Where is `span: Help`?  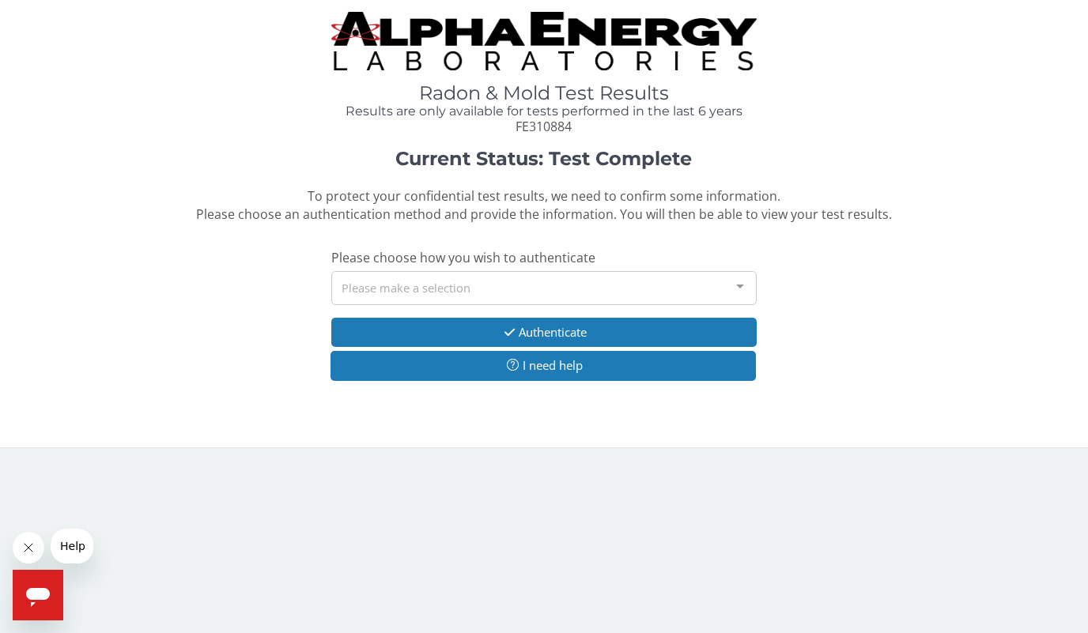
span: Help is located at coordinates (22, 17).